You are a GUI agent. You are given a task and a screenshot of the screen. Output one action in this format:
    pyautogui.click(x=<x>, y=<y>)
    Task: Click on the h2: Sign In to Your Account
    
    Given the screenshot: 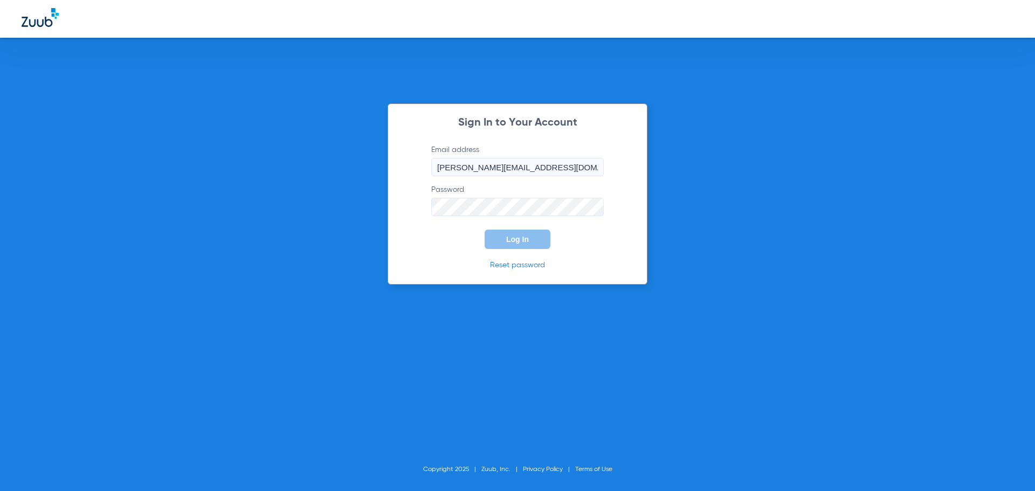 What is the action you would take?
    pyautogui.click(x=518, y=123)
    